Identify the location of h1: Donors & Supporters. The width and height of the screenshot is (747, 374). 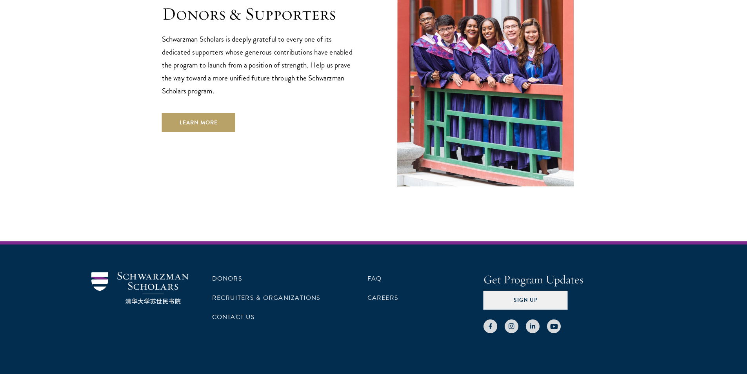
(260, 14).